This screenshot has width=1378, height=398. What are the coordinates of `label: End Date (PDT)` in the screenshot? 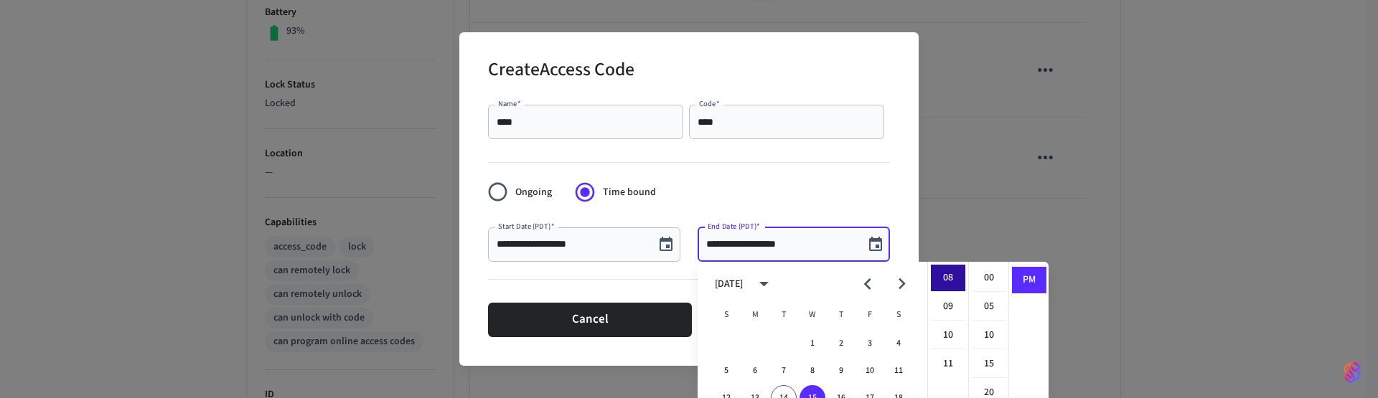 It's located at (733, 226).